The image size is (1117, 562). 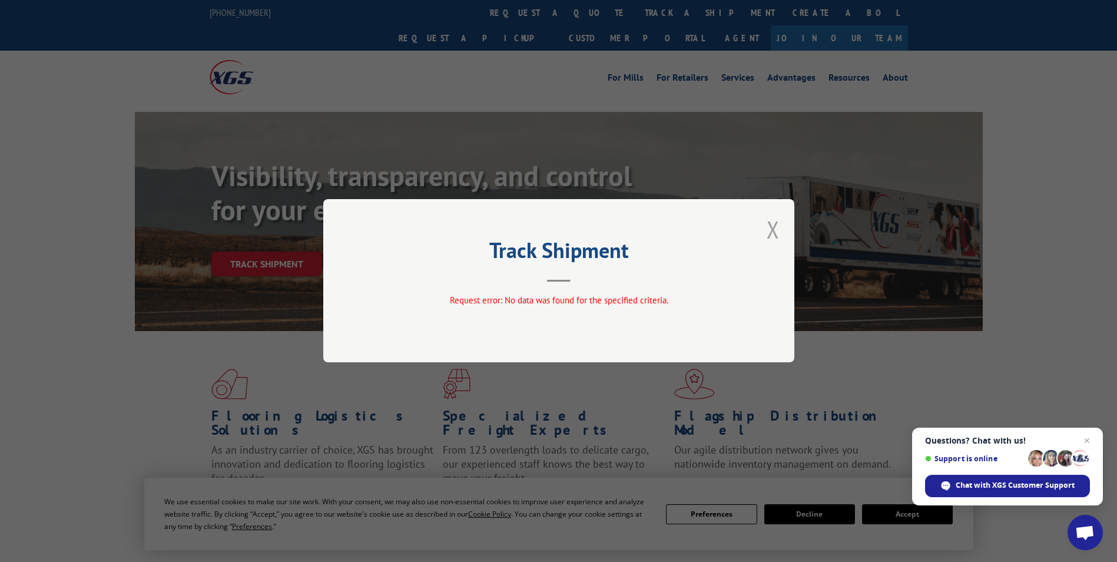 I want to click on button: Close modal, so click(x=773, y=229).